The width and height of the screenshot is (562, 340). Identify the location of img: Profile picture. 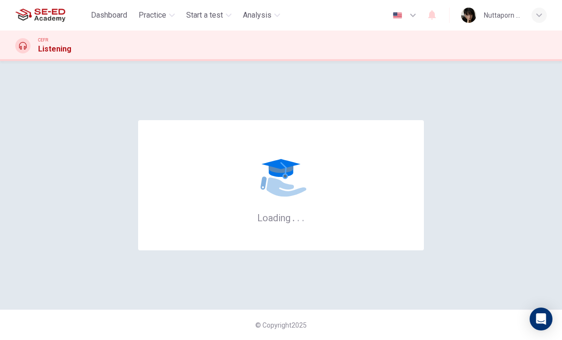
(469, 15).